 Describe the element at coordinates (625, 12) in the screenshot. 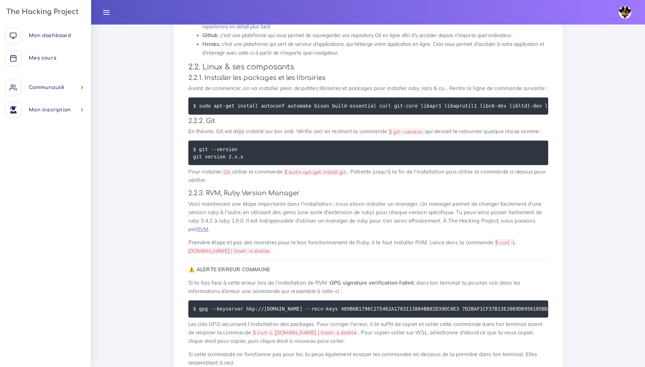

I see `img: avatar` at that location.